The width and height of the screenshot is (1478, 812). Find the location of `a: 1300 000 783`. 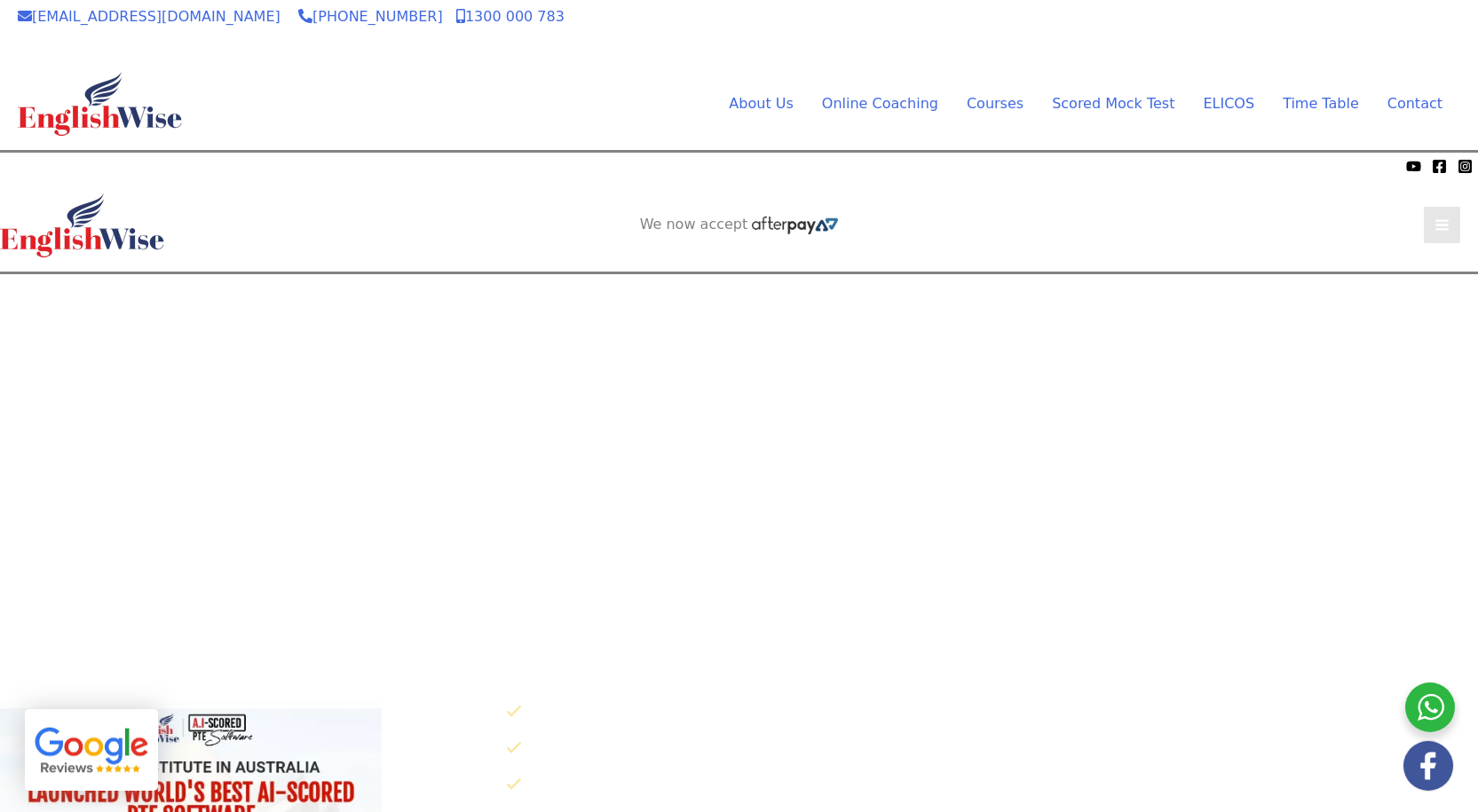

a: 1300 000 783 is located at coordinates (510, 16).